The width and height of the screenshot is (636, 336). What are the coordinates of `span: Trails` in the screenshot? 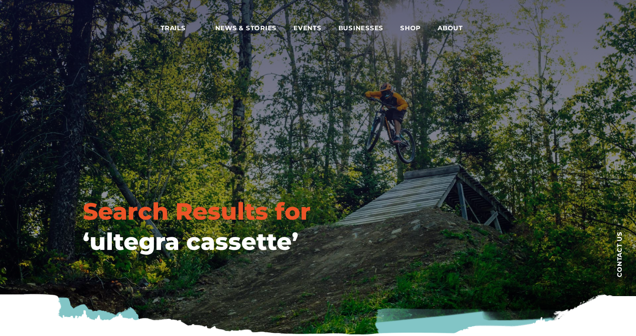 It's located at (180, 28).